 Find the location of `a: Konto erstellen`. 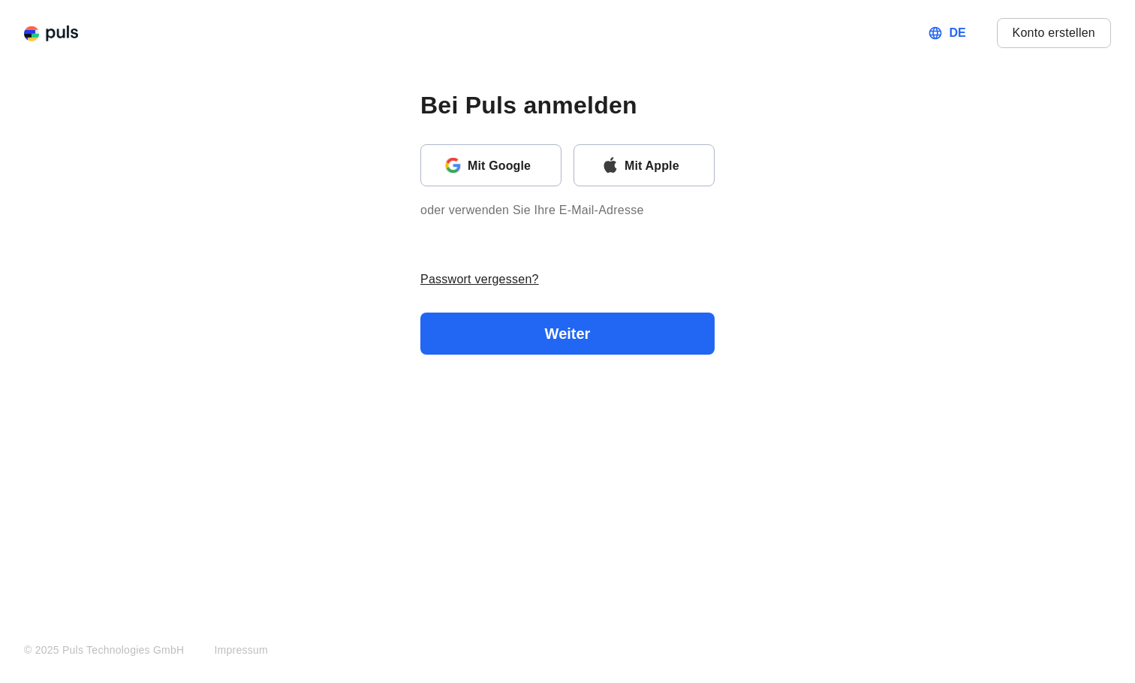

a: Konto erstellen is located at coordinates (1054, 33).